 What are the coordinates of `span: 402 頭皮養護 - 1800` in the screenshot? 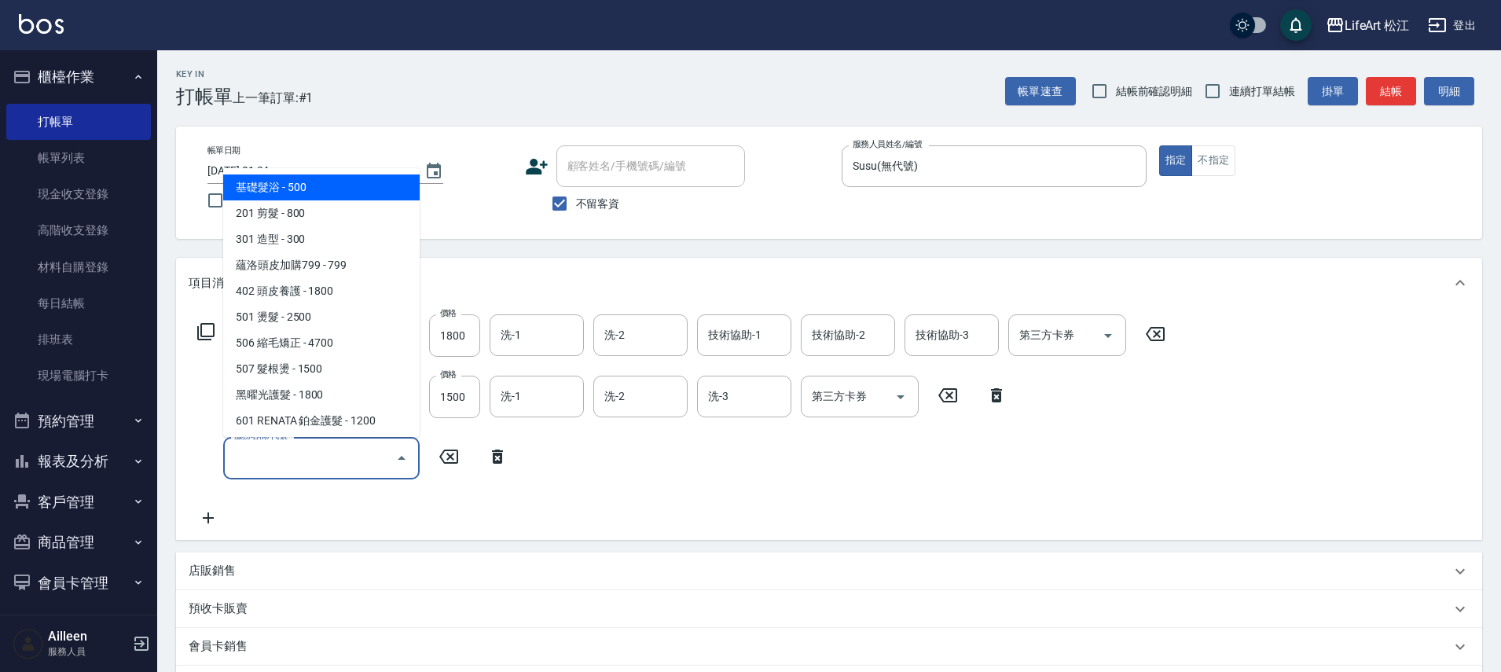 It's located at (321, 291).